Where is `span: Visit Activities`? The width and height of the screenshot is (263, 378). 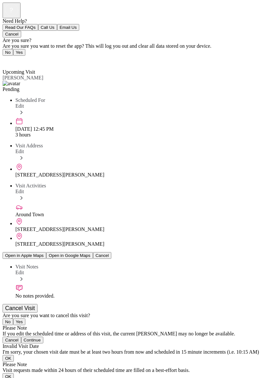 span: Visit Activities is located at coordinates (30, 186).